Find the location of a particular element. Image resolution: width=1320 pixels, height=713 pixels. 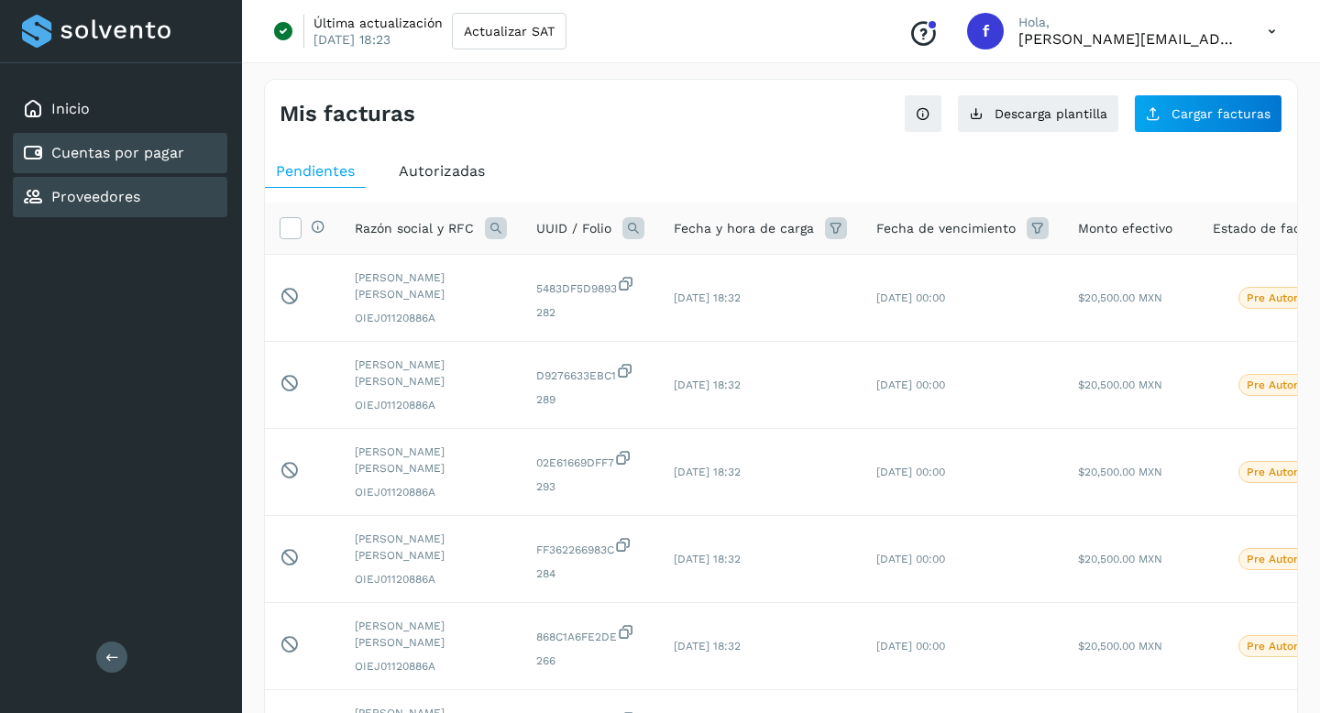

p: Hola, is located at coordinates (1128, 22).